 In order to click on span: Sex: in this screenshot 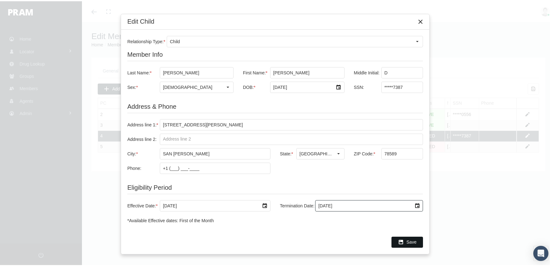, I will do `click(132, 86)`.